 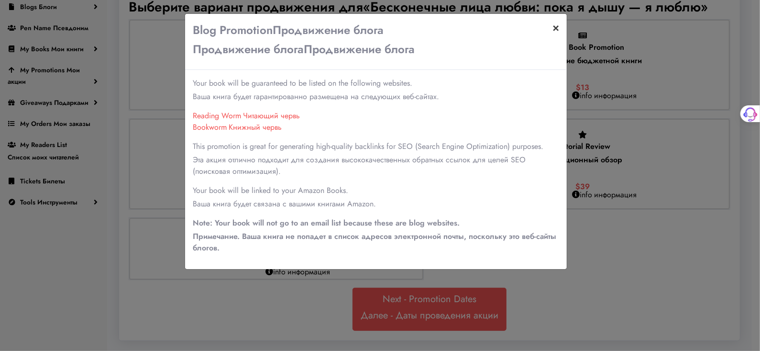 What do you see at coordinates (304, 42) in the screenshot?
I see `h4: Blog PromotionПродвижение блога` at bounding box center [304, 42].